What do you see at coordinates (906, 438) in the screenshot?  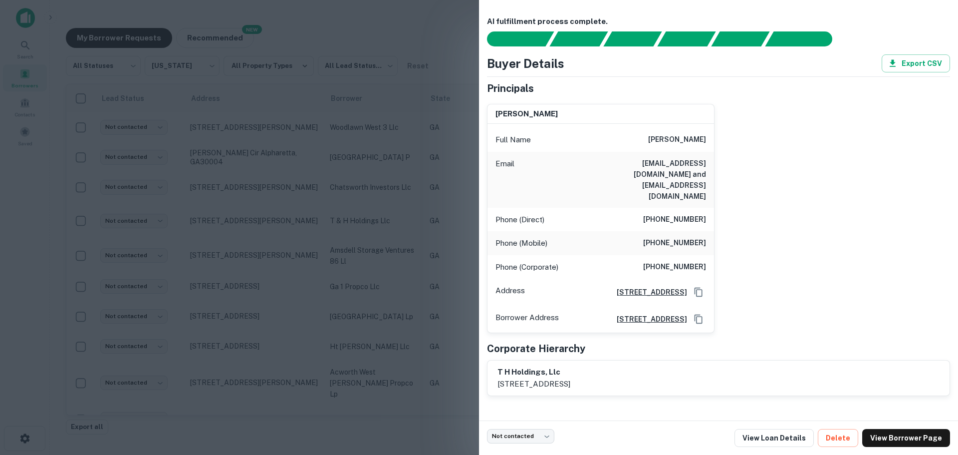 I see `a: View Borrower Page` at bounding box center [906, 438].